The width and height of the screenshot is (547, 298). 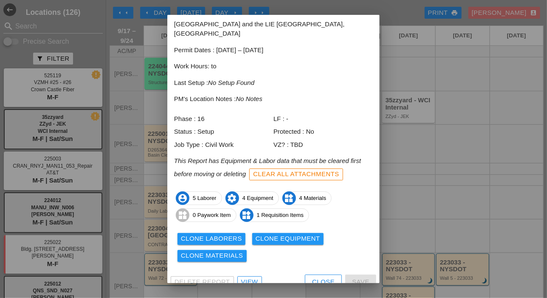 What do you see at coordinates (224, 132) in the screenshot?
I see `div: Status : Setup` at bounding box center [224, 132].